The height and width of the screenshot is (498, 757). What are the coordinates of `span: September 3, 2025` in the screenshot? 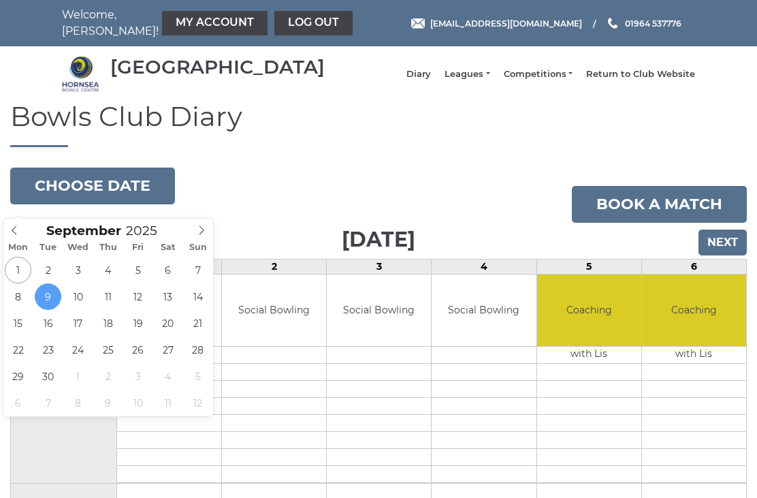 It's located at (78, 270).